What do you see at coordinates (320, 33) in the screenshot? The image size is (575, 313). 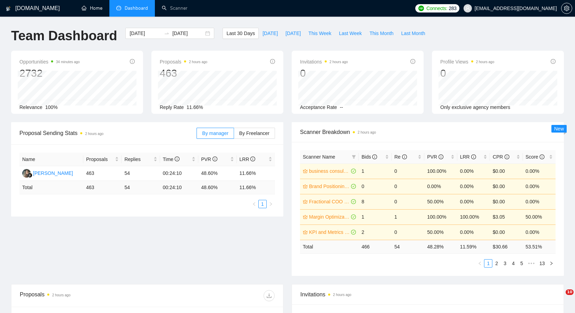 I see `span: This Week` at bounding box center [320, 33].